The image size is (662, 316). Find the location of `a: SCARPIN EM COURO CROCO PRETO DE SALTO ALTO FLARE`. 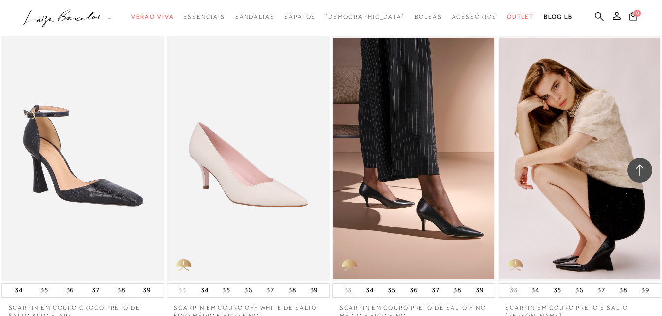

a: SCARPIN EM COURO CROCO PRETO DE SALTO ALTO FLARE is located at coordinates (83, 159).